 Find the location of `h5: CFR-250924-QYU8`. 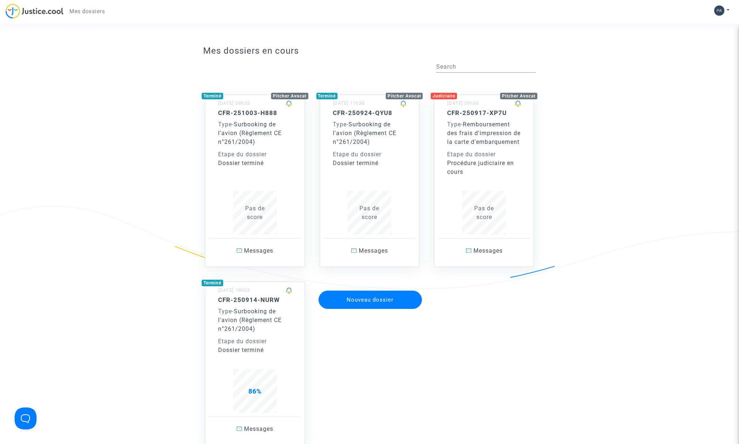

h5: CFR-250924-QYU8 is located at coordinates (370, 113).